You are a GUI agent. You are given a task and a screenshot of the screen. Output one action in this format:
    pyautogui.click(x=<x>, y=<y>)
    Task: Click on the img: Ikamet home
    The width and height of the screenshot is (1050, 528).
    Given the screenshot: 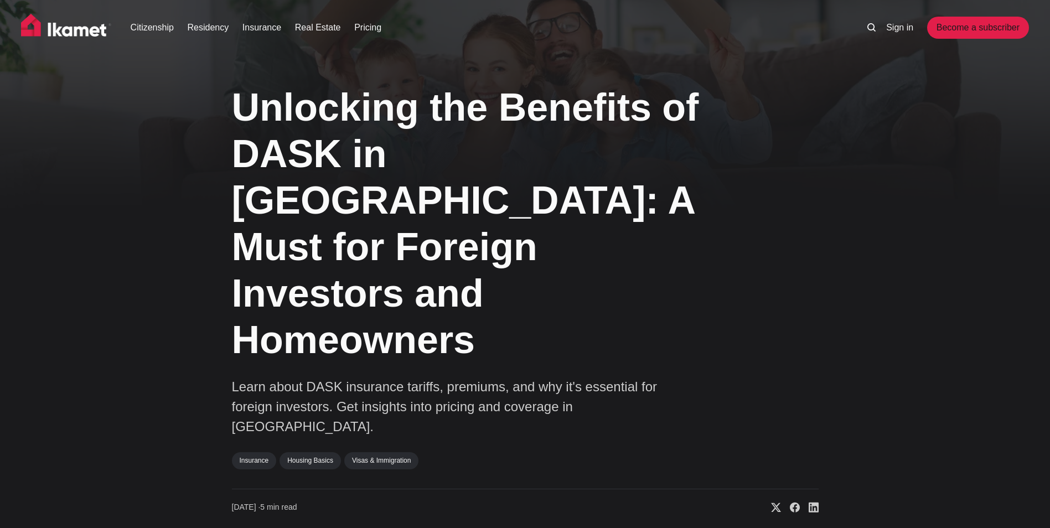 What is the action you would take?
    pyautogui.click(x=66, y=28)
    